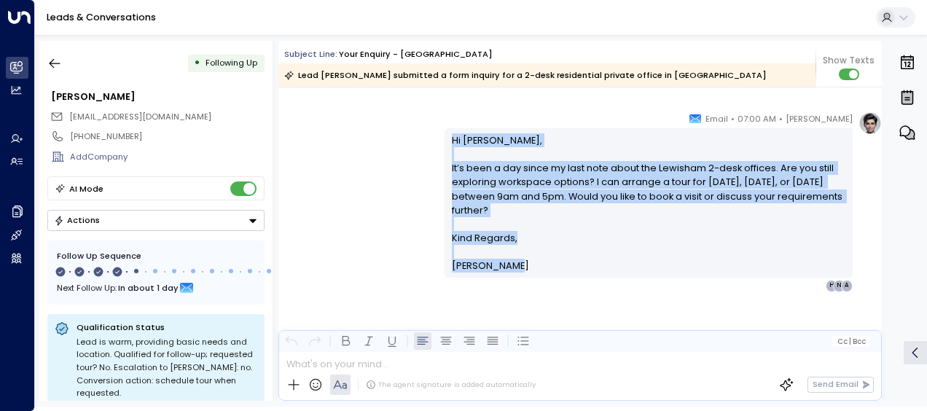  I want to click on div: Follow Up Sequence, so click(156, 256).